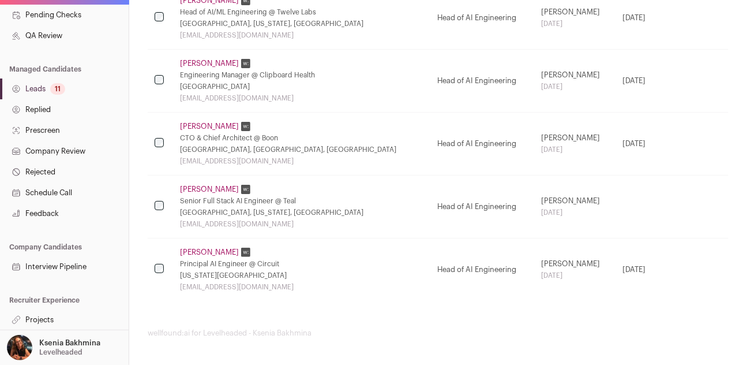  I want to click on div: Senior Full Stack AI Engineer @ Teal, so click(302, 201).